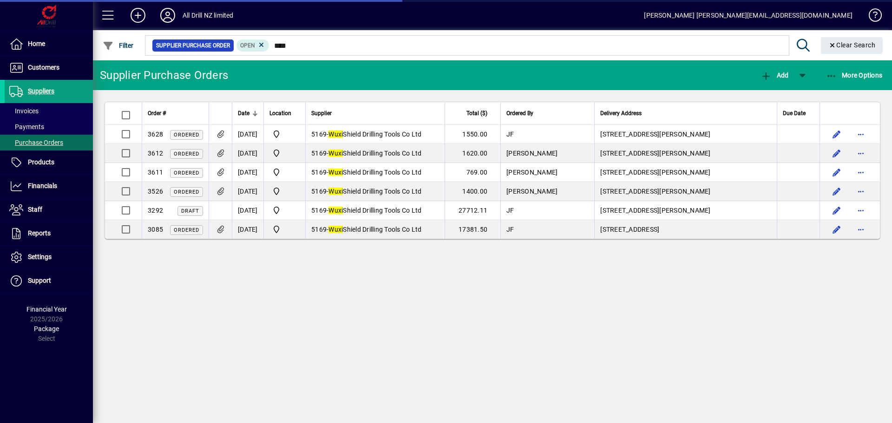 The width and height of the screenshot is (892, 423). What do you see at coordinates (26, 127) in the screenshot?
I see `span: Payments` at bounding box center [26, 127].